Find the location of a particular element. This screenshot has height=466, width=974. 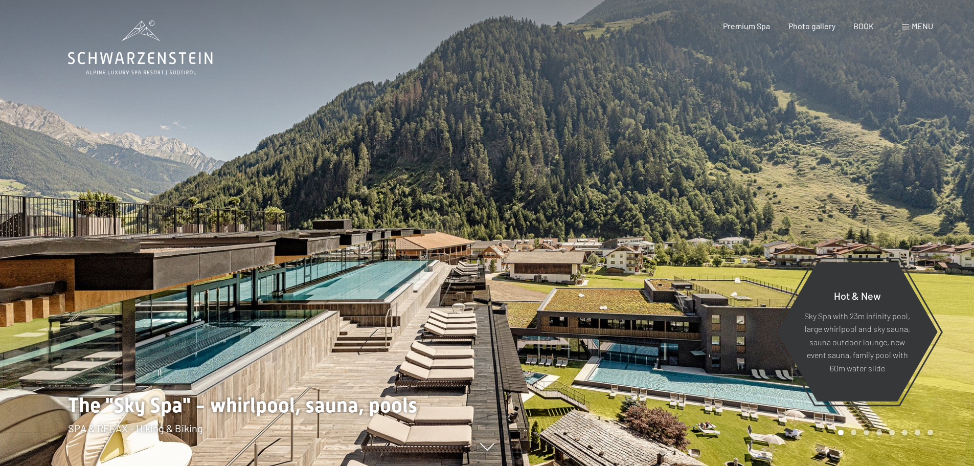

font: Hot & New is located at coordinates (858, 295).